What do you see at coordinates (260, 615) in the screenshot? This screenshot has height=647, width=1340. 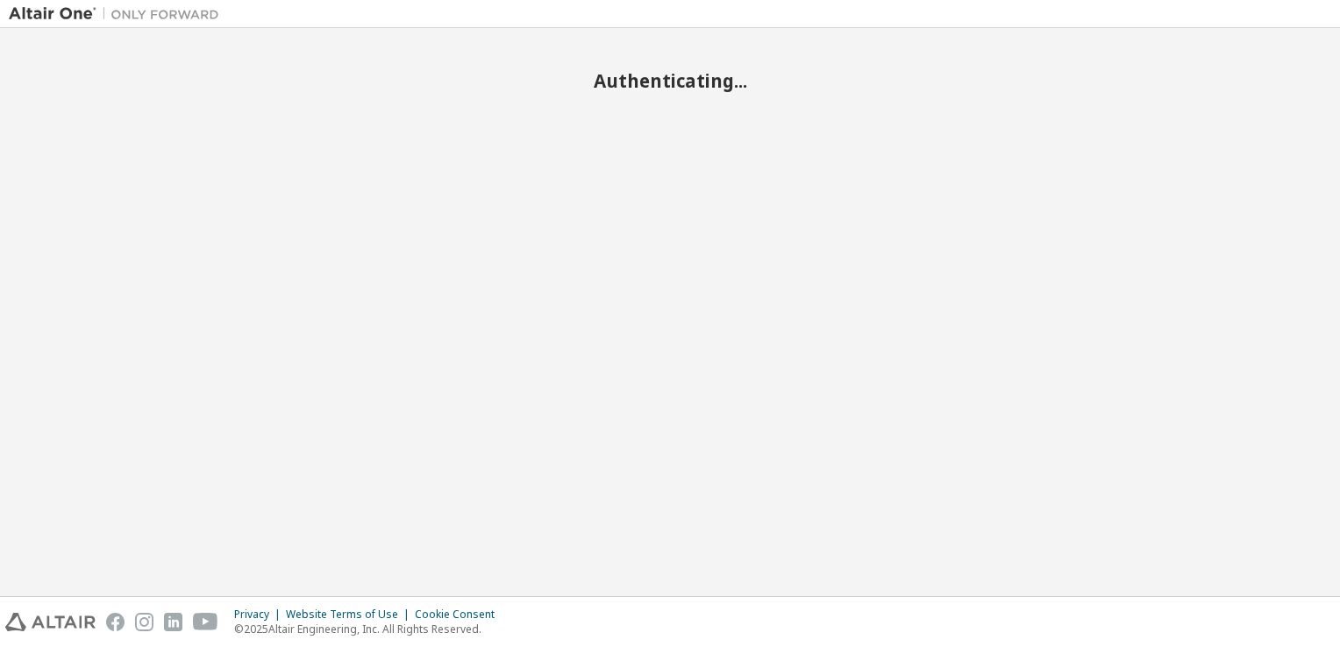 I see `div: Privacy` at bounding box center [260, 615].